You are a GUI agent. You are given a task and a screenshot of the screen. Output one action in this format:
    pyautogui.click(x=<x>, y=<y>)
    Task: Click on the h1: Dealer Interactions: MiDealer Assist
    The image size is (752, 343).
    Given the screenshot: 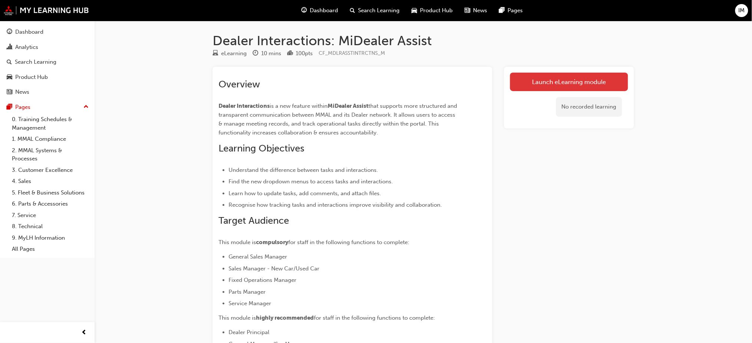 What is the action you would take?
    pyautogui.click(x=423, y=41)
    